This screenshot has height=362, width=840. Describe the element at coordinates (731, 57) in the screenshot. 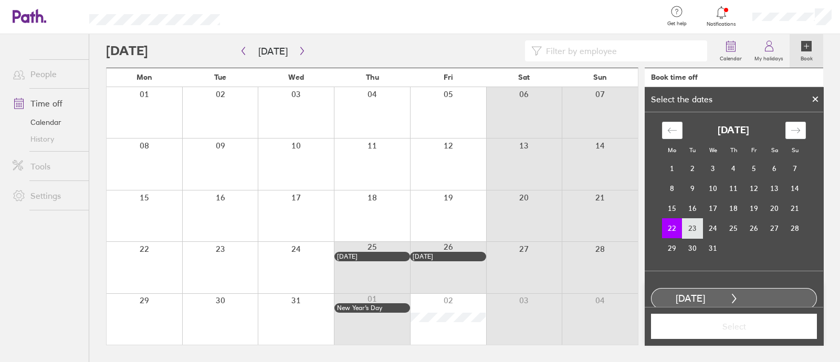

I see `label: Calendar` at that location.